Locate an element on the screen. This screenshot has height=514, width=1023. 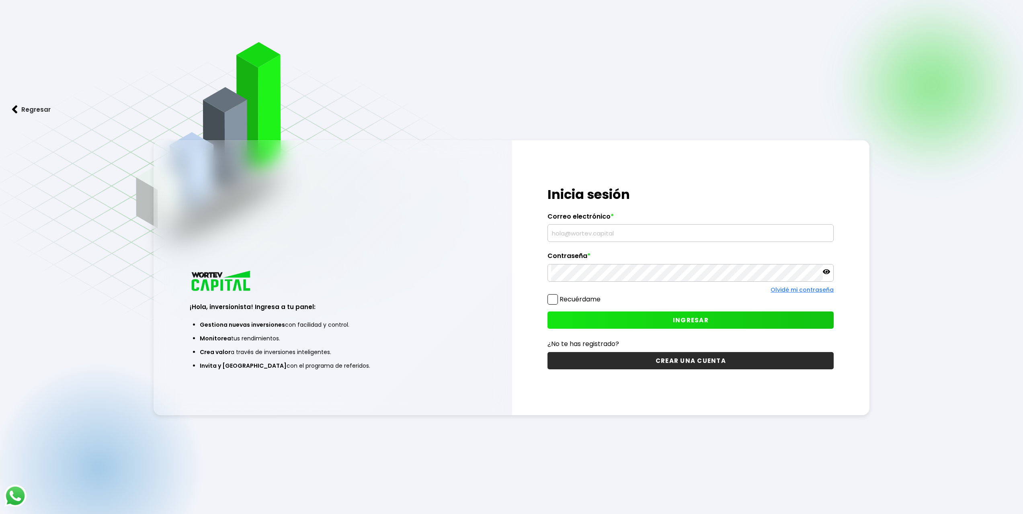
label: Contraseña is located at coordinates (691, 258).